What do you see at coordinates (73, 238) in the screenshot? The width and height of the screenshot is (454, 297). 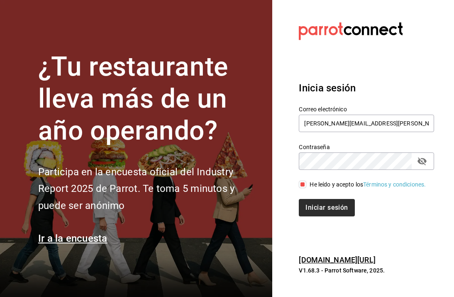 I see `a: Ir a la encuesta` at bounding box center [73, 238].